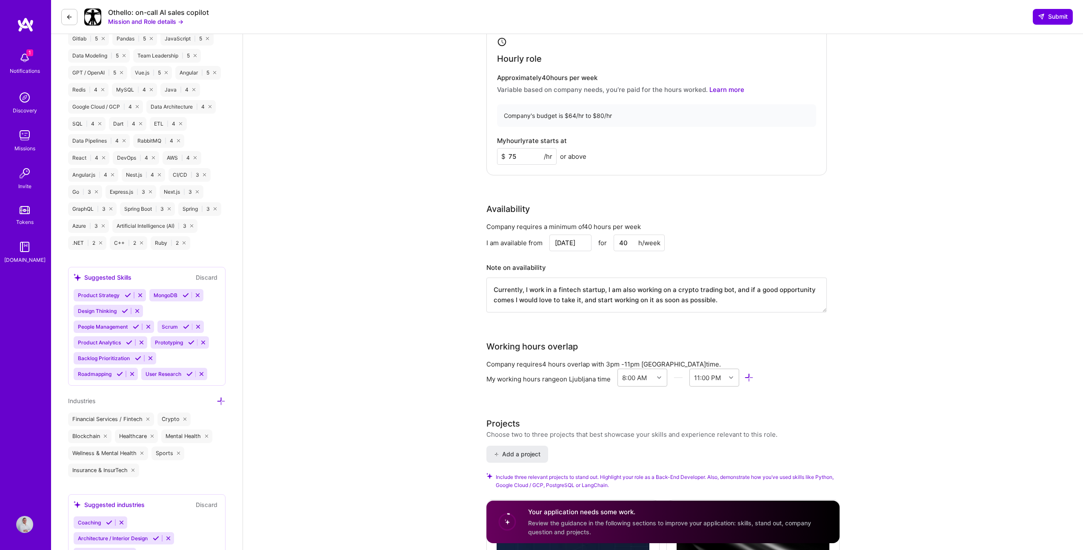  What do you see at coordinates (108, 453) in the screenshot?
I see `div: Wellness & Mental Health` at bounding box center [108, 453].